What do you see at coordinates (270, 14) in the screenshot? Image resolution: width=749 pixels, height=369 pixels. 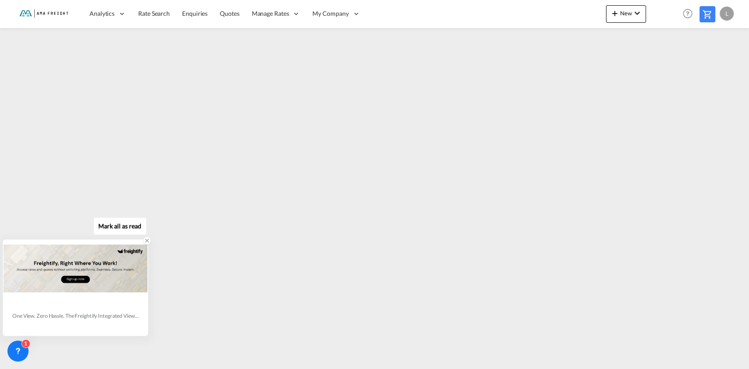 I see `span: Manage Rates` at bounding box center [270, 14].